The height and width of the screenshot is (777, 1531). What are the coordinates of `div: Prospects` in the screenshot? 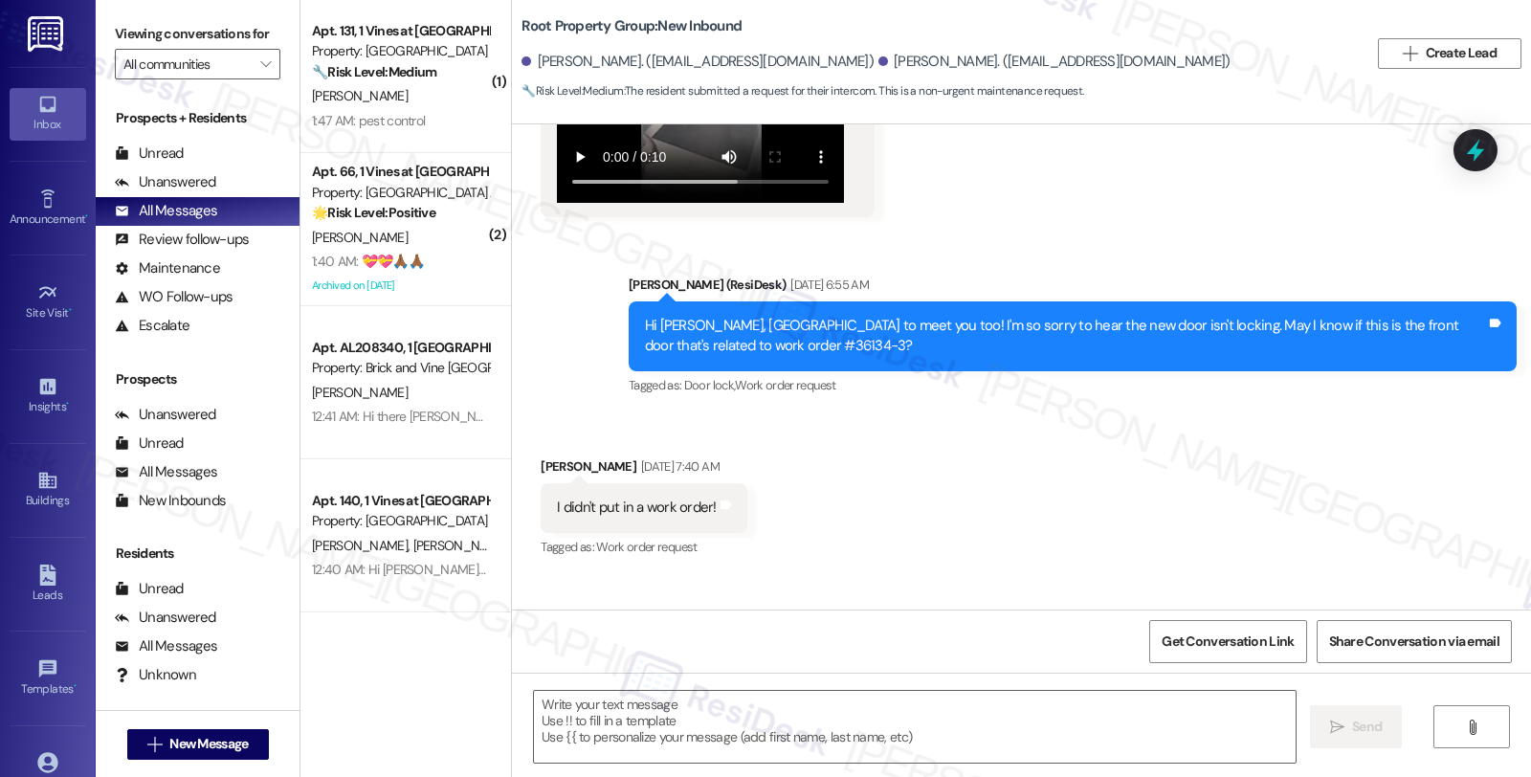 It's located at (197, 379).